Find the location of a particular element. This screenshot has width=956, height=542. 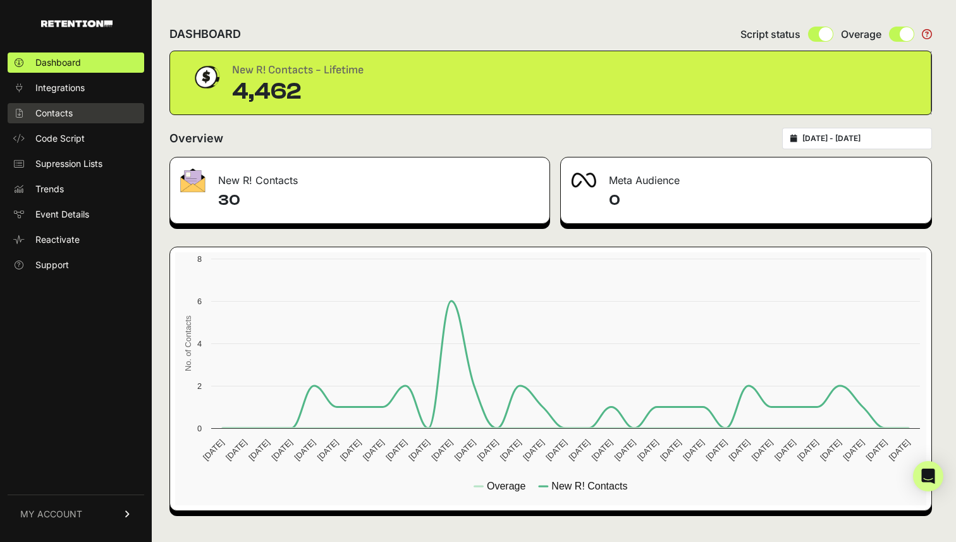

a: Event Details is located at coordinates (76, 214).